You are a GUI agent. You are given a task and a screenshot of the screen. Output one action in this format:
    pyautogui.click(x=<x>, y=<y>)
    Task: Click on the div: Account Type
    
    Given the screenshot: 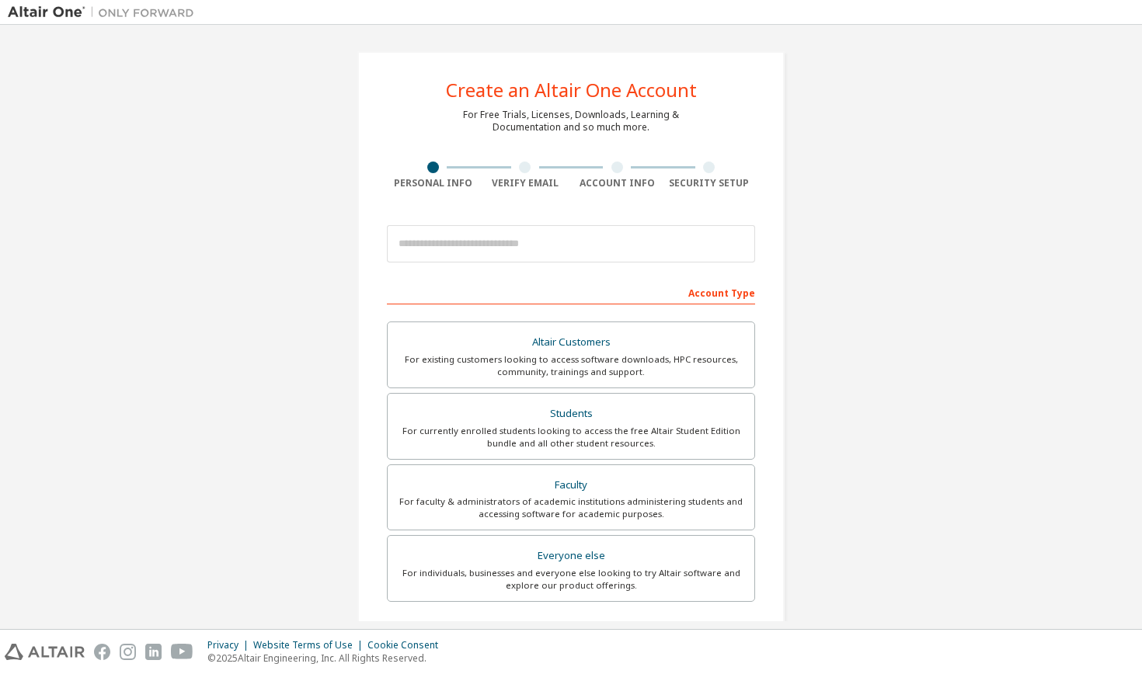 What is the action you would take?
    pyautogui.click(x=571, y=292)
    